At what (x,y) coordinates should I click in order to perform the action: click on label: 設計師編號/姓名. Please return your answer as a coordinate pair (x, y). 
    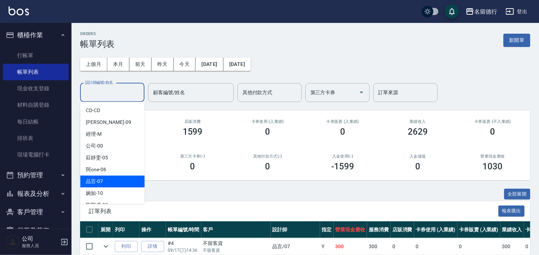
    Looking at the image, I should click on (99, 82).